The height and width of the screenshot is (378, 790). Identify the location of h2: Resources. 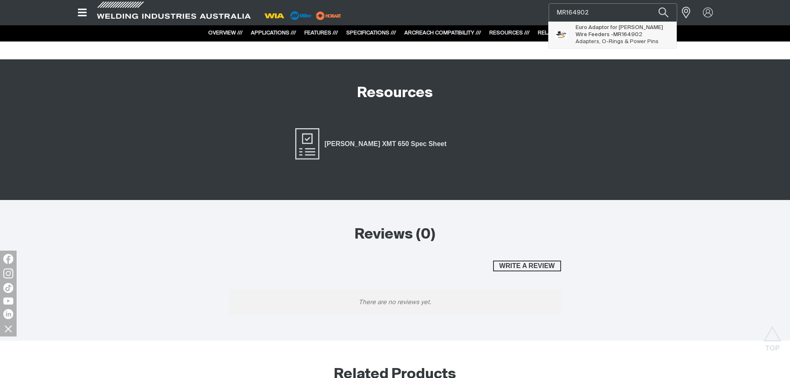
(395, 93).